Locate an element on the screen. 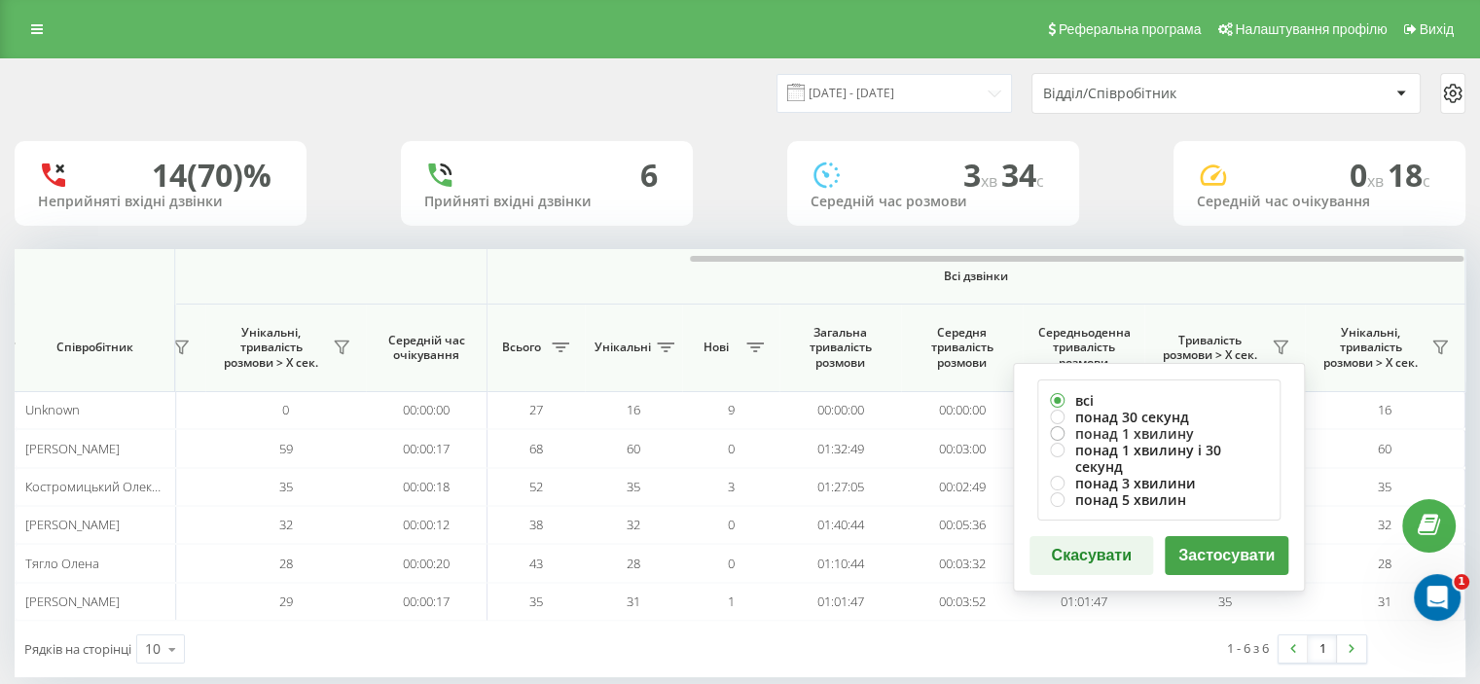 This screenshot has height=684, width=1480. div: Середній час розмови is located at coordinates (933, 201).